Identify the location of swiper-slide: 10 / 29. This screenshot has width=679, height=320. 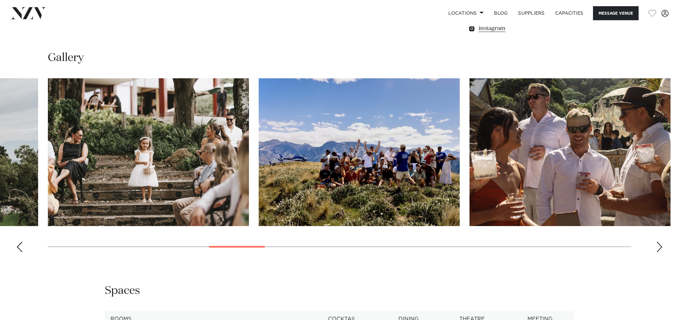
(359, 152).